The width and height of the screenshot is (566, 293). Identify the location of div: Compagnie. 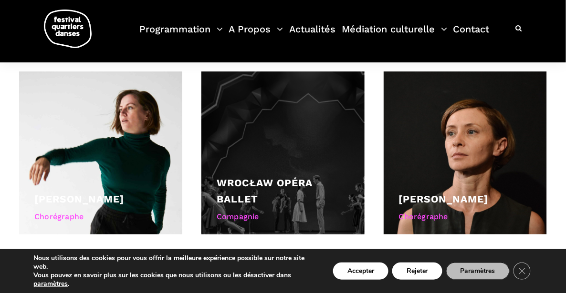
(283, 217).